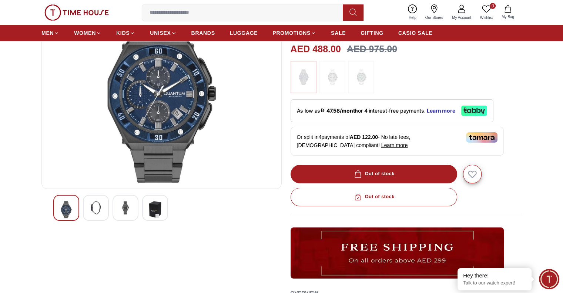 This screenshot has height=293, width=563. I want to click on a: CASIO SALE, so click(415, 33).